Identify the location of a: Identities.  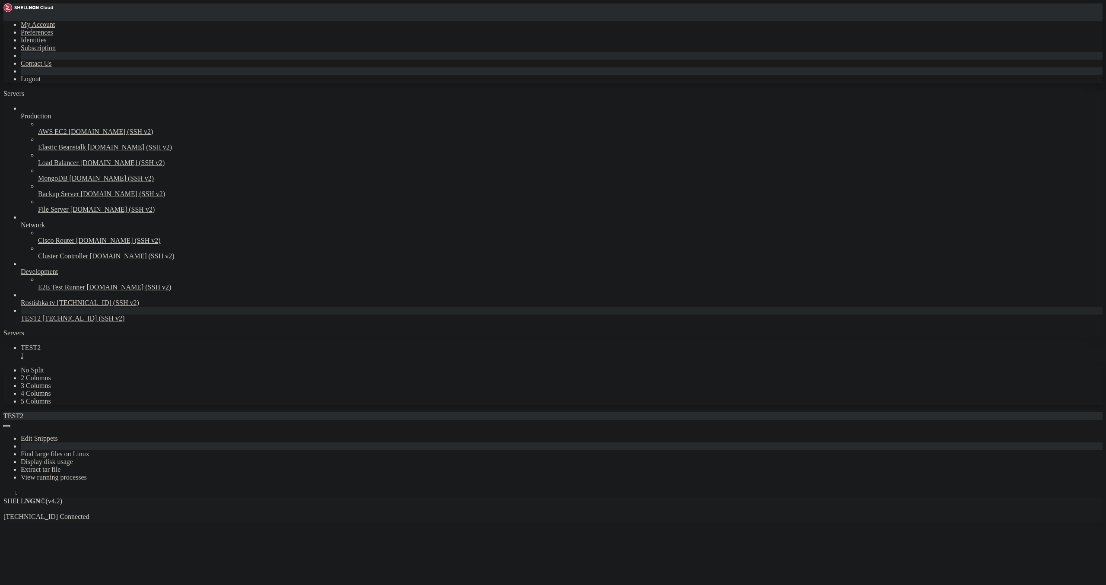
(34, 40).